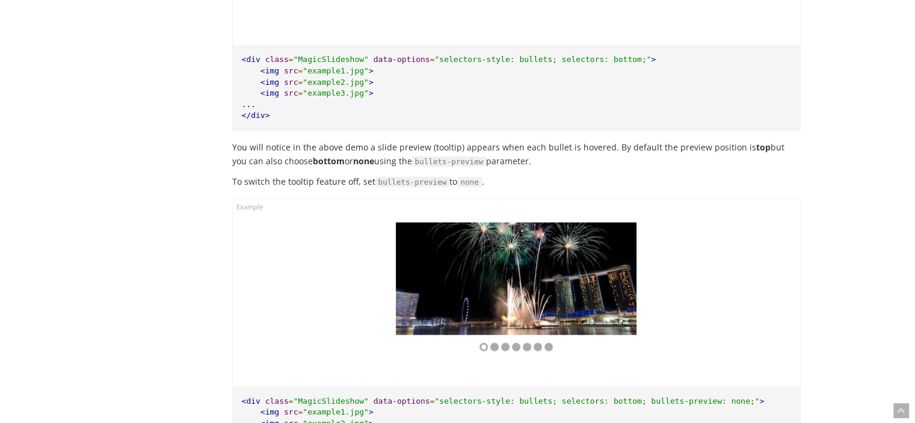 Image resolution: width=915 pixels, height=423 pixels. I want to click on strong: bottom, so click(329, 161).